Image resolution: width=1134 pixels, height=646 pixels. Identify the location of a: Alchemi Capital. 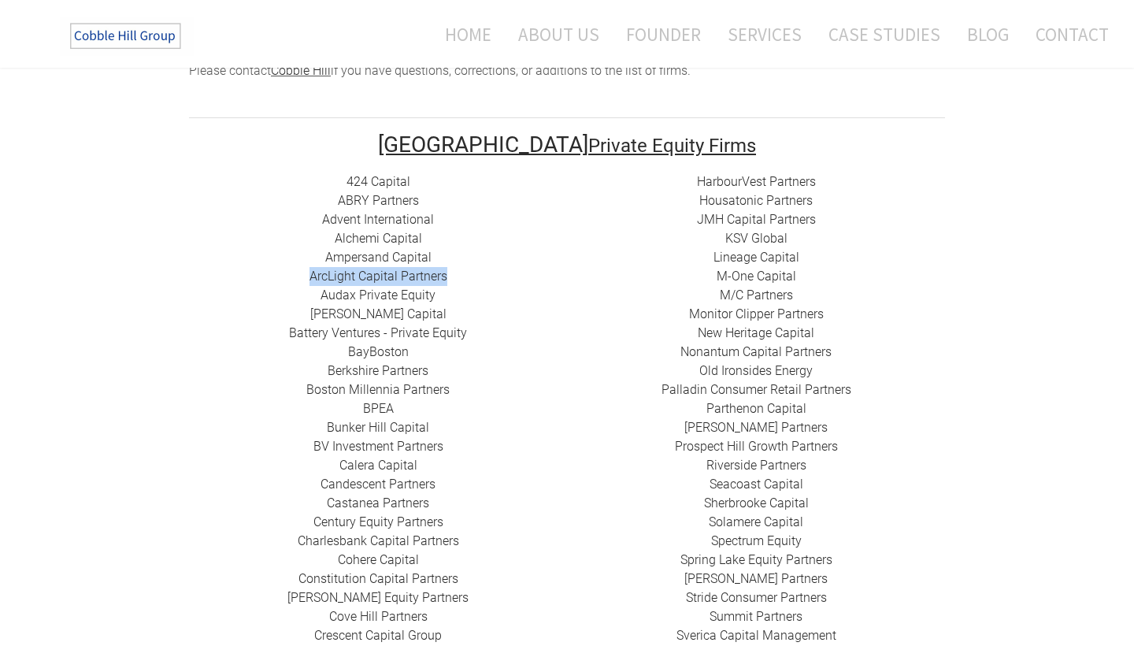
(378, 238).